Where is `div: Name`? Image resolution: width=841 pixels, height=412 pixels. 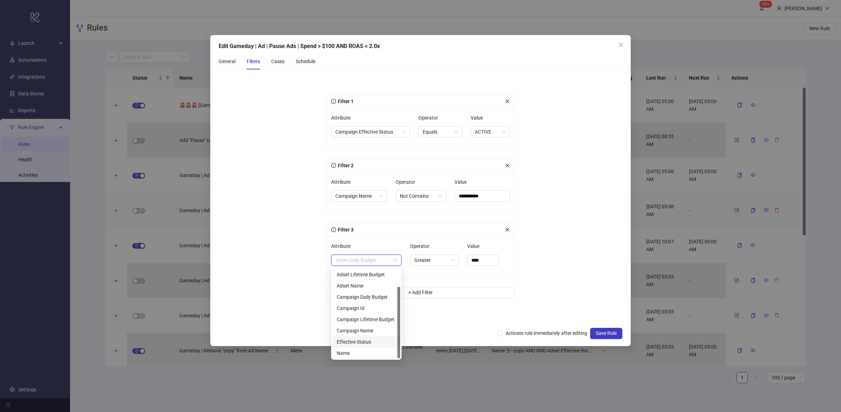
div: Name is located at coordinates (366, 353).